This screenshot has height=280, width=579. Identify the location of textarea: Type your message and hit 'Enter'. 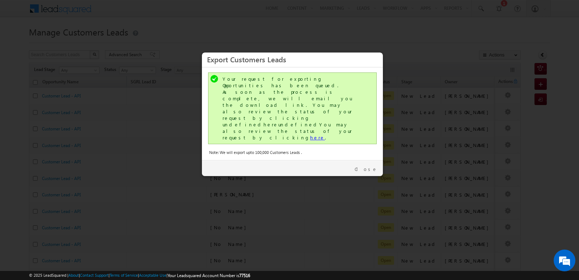
(71, 142).